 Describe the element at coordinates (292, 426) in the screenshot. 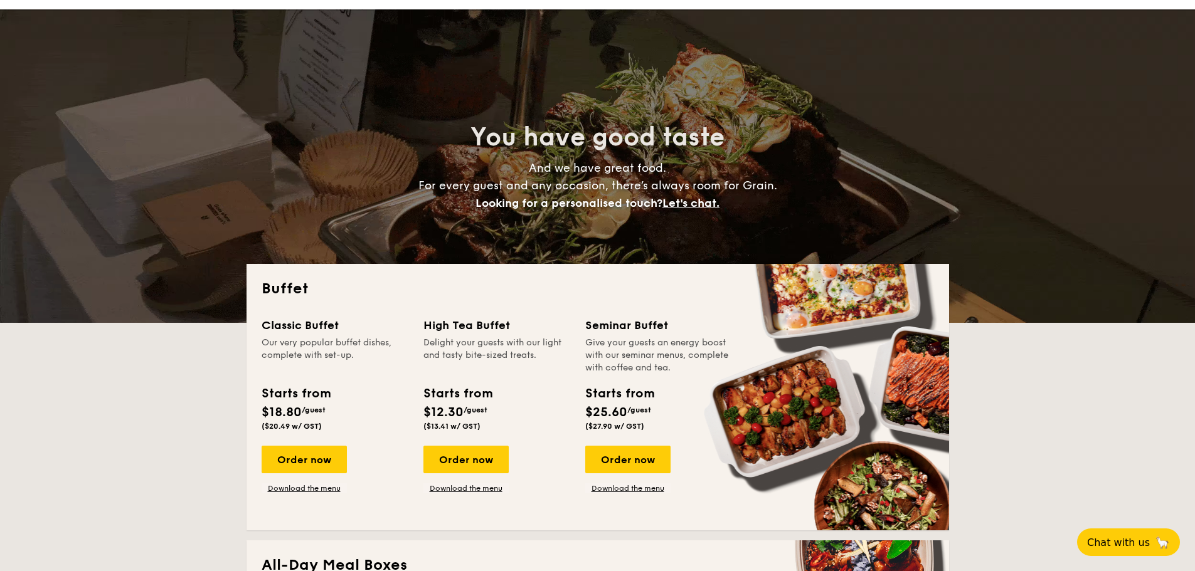

I see `span: ($20.49 w/ GST)` at that location.